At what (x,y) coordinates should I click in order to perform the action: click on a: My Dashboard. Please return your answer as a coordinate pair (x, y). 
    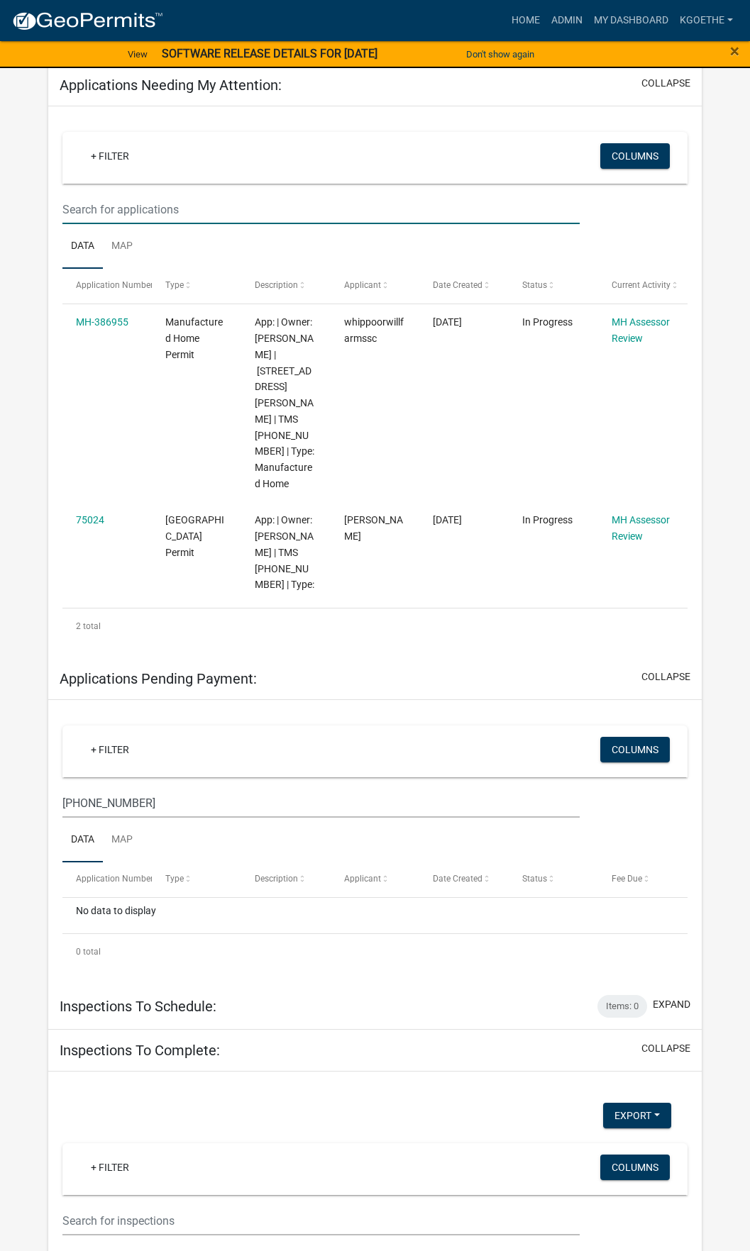
    Looking at the image, I should click on (630, 21).